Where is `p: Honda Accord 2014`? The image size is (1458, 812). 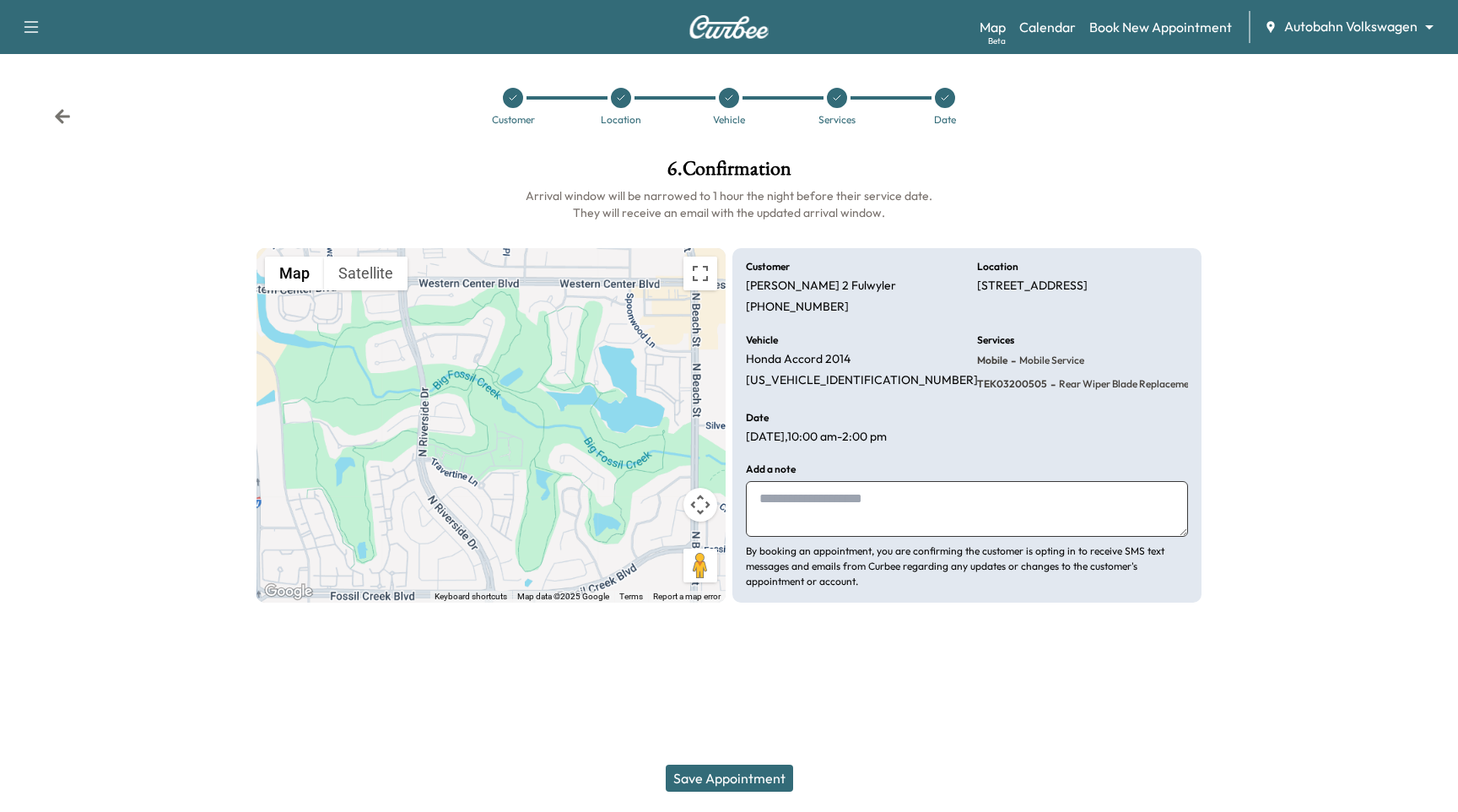
p: Honda Accord 2014 is located at coordinates (799, 360).